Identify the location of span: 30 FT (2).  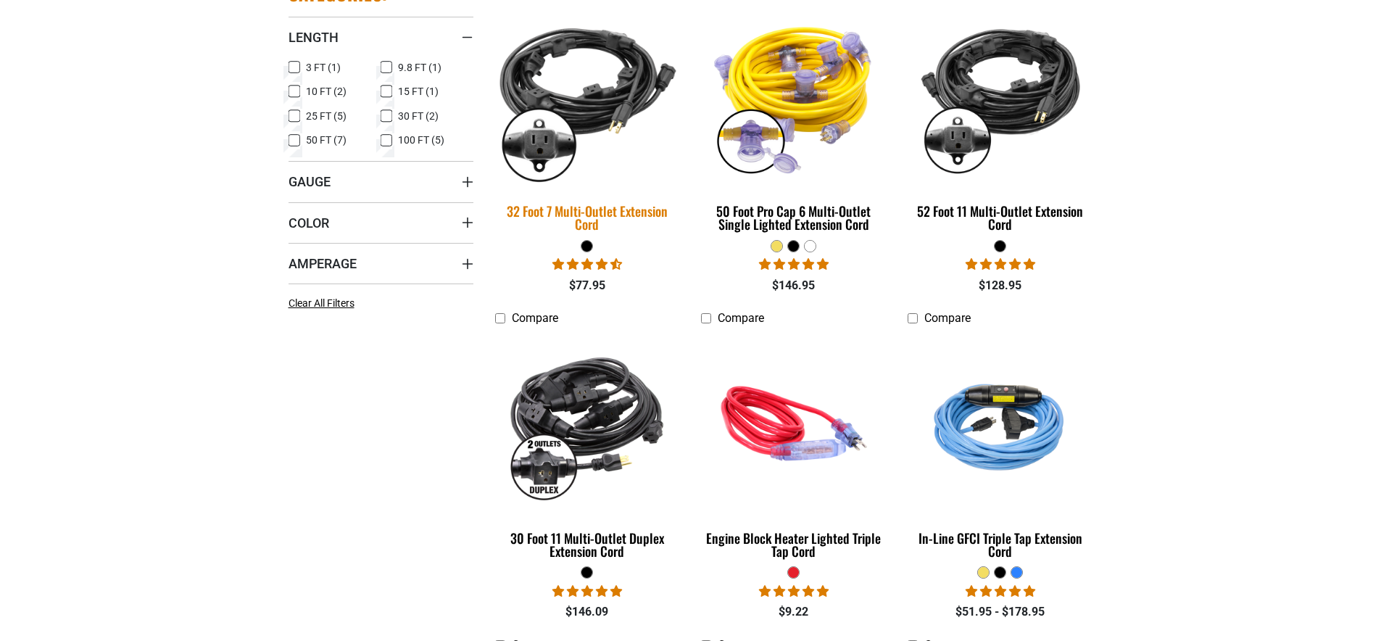
(418, 116).